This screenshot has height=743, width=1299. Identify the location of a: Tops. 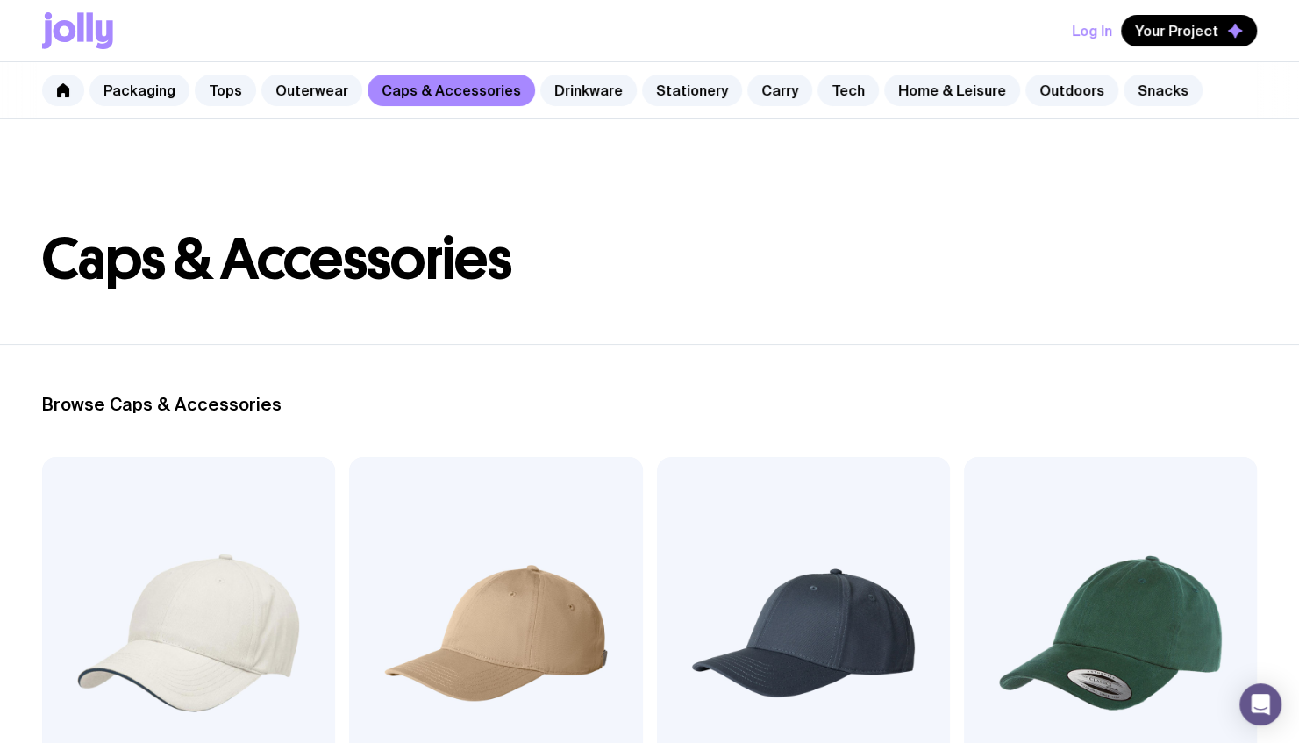
(225, 90).